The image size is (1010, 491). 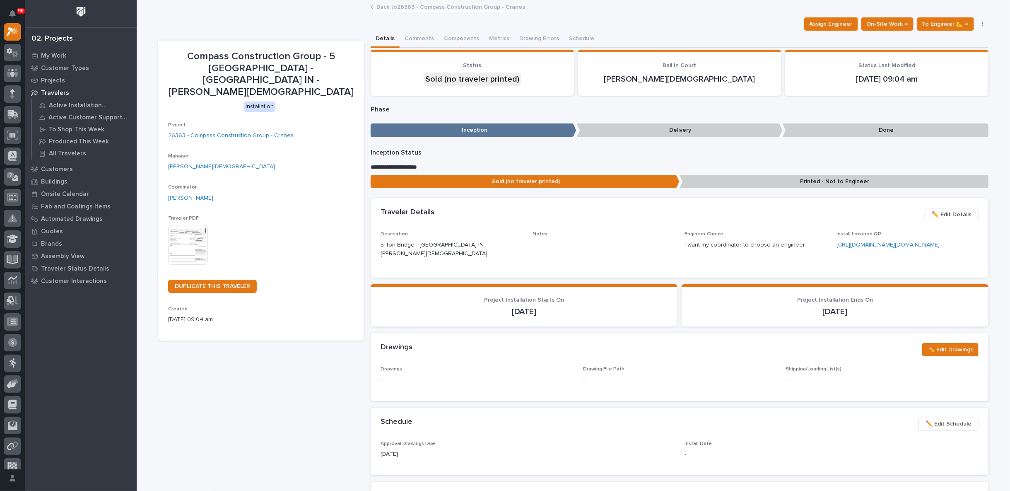 What do you see at coordinates (946, 24) in the screenshot?
I see `button: To Engineer 📐 →` at bounding box center [946, 24].